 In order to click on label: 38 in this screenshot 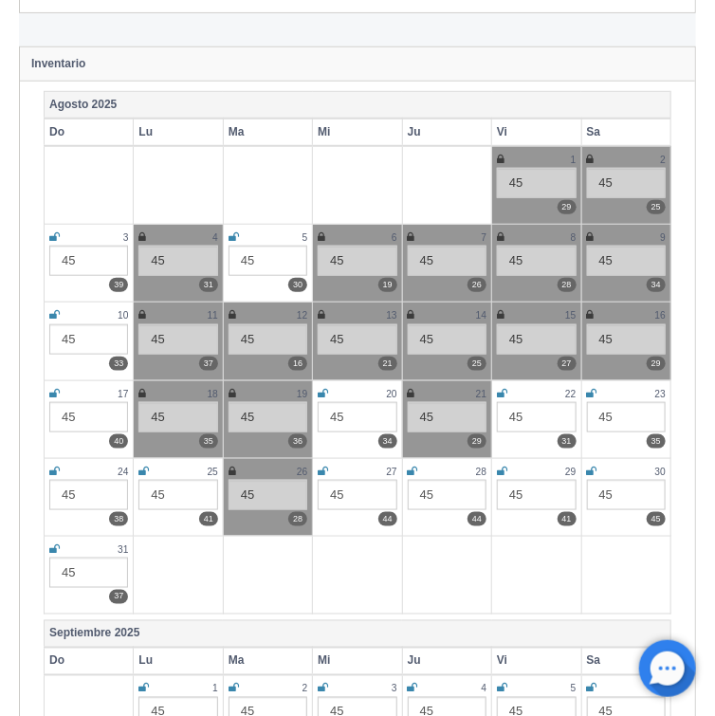, I will do `click(119, 519)`.